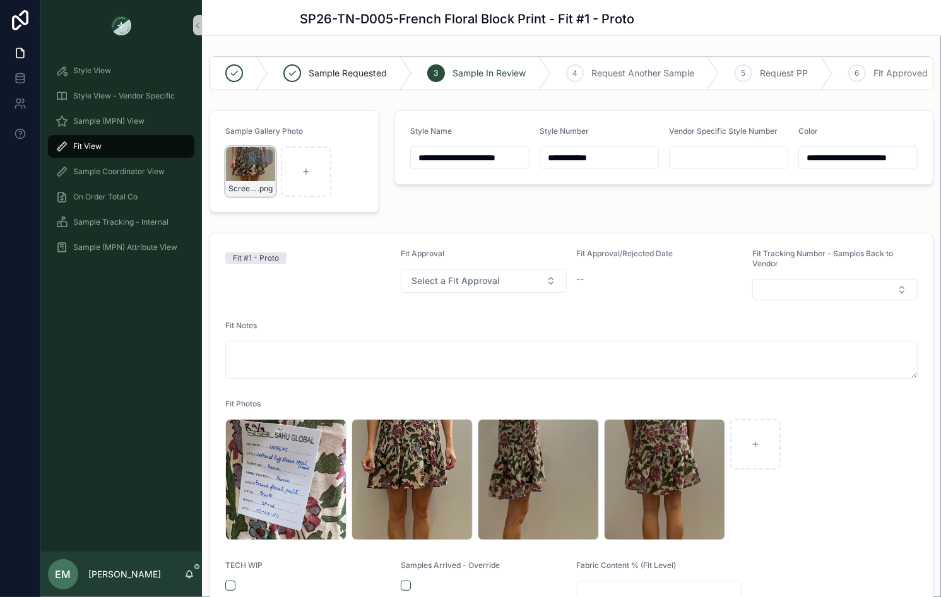 This screenshot has height=597, width=941. I want to click on span: On Order Total Co, so click(105, 197).